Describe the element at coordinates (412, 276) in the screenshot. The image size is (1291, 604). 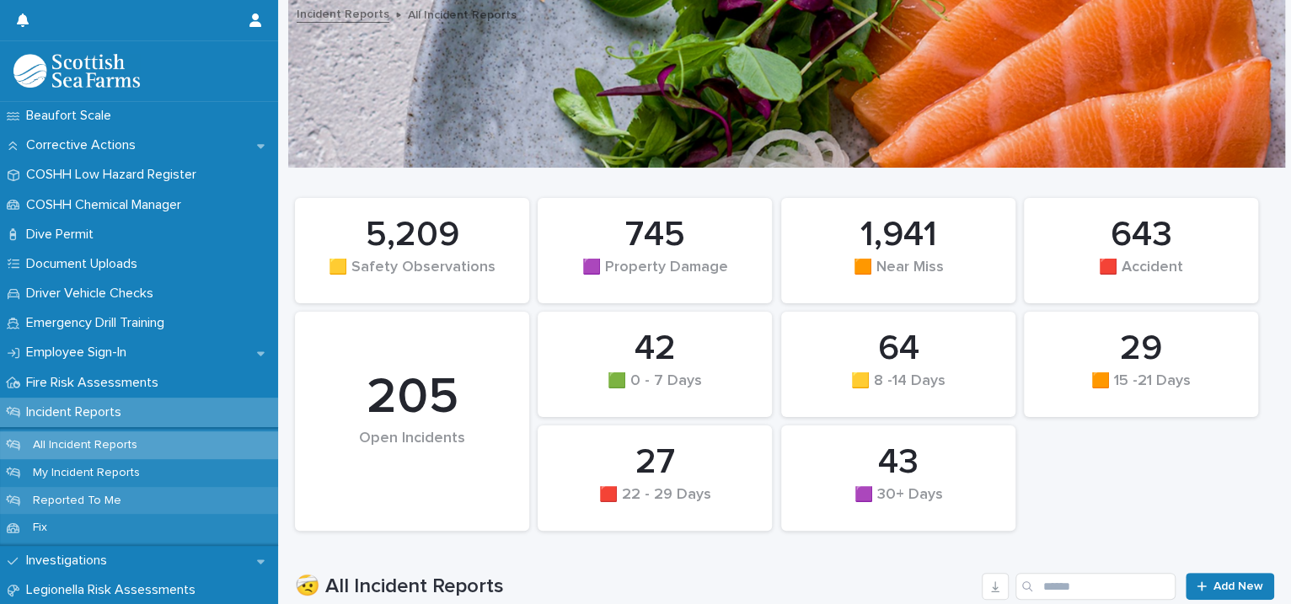
I see `div: 🟨 Safety Observations` at that location.